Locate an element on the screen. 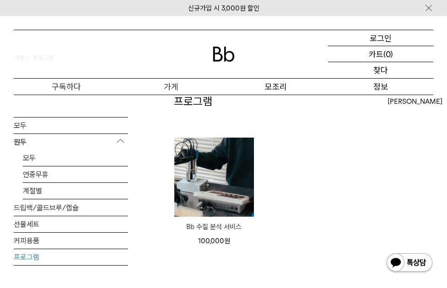 Image resolution: width=447 pixels, height=288 pixels. a: 신규가입 시 3,000원 할인 is located at coordinates (224, 8).